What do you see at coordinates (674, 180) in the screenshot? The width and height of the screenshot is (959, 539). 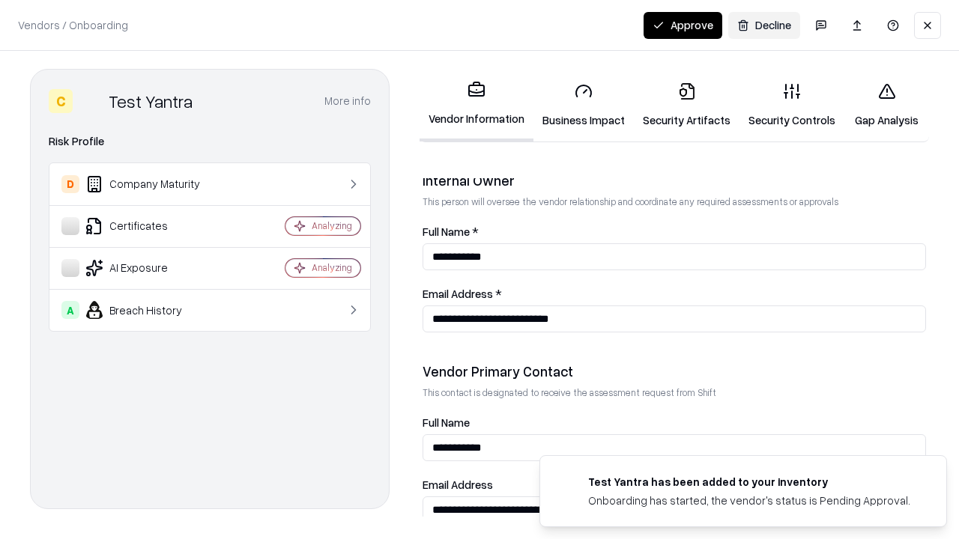 I see `div: Internal Owner` at bounding box center [674, 180].